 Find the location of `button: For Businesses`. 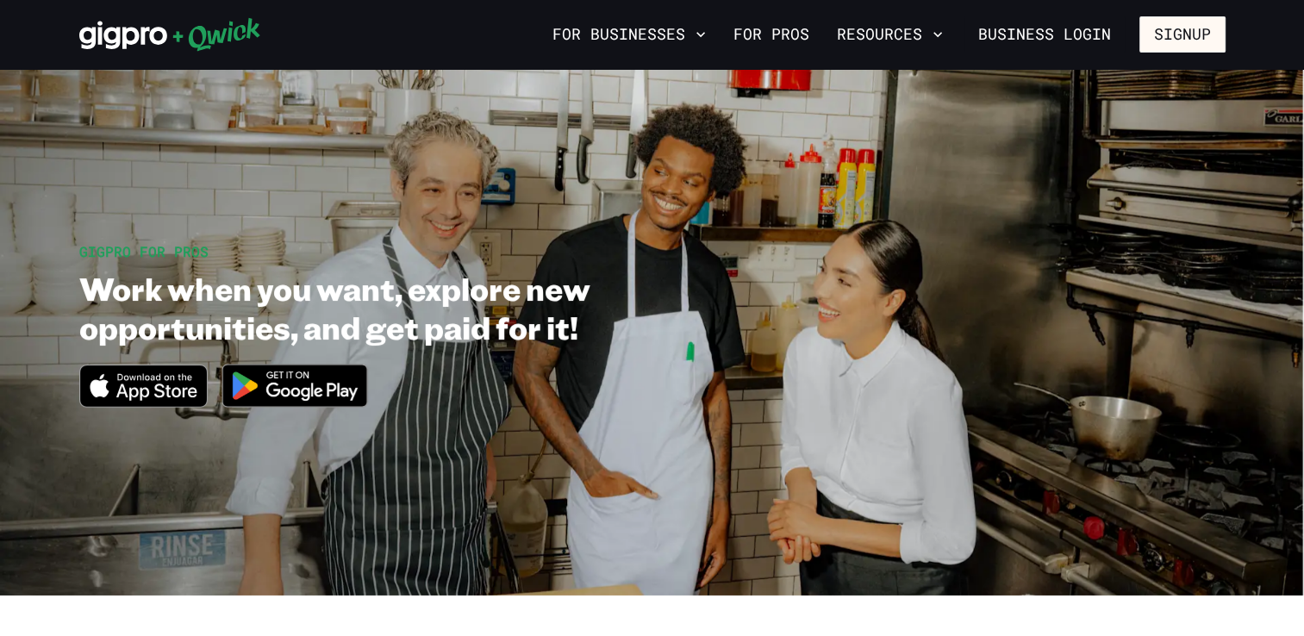

button: For Businesses is located at coordinates (629, 34).